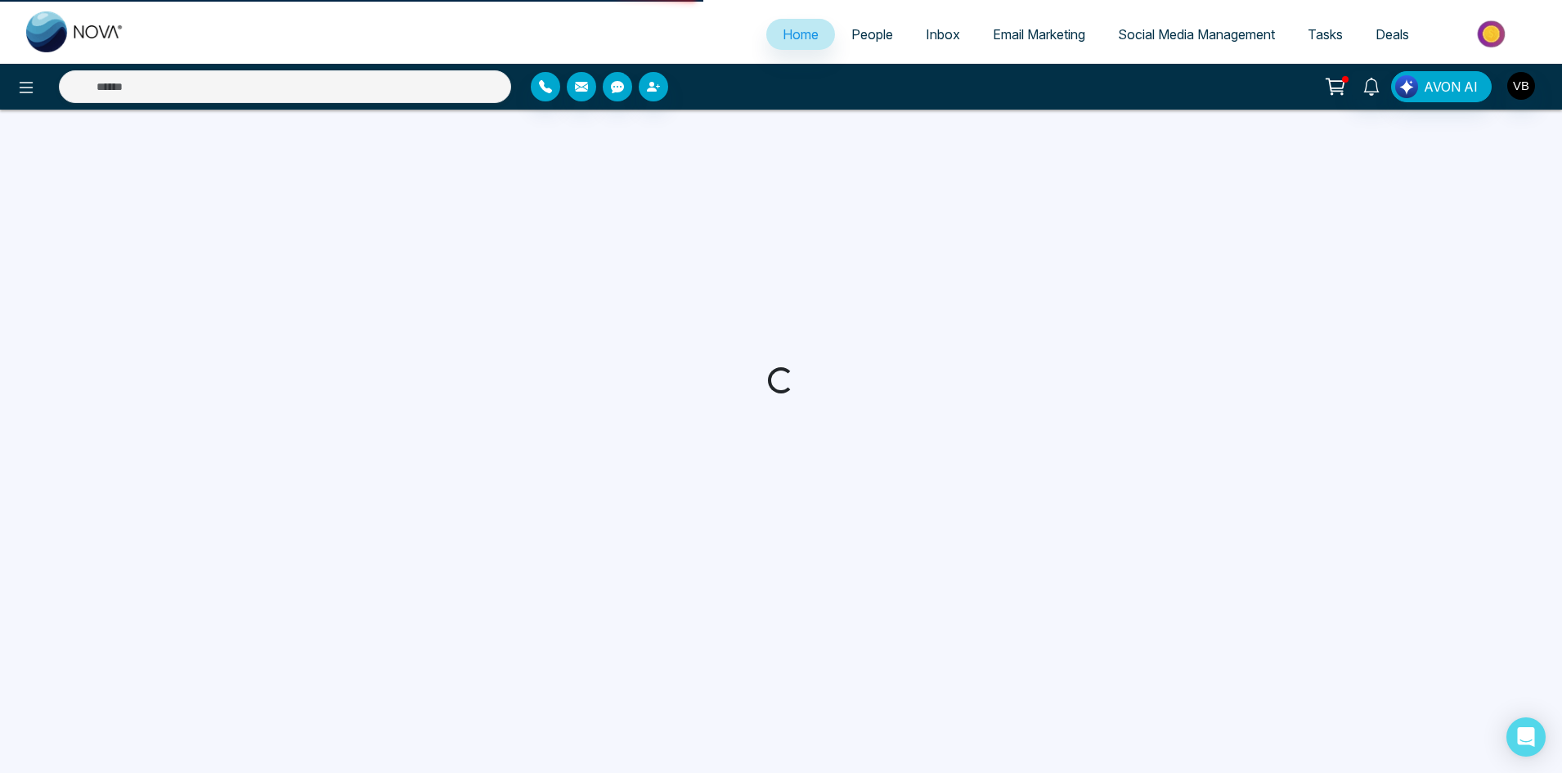  Describe the element at coordinates (872, 34) in the screenshot. I see `span: People` at that location.